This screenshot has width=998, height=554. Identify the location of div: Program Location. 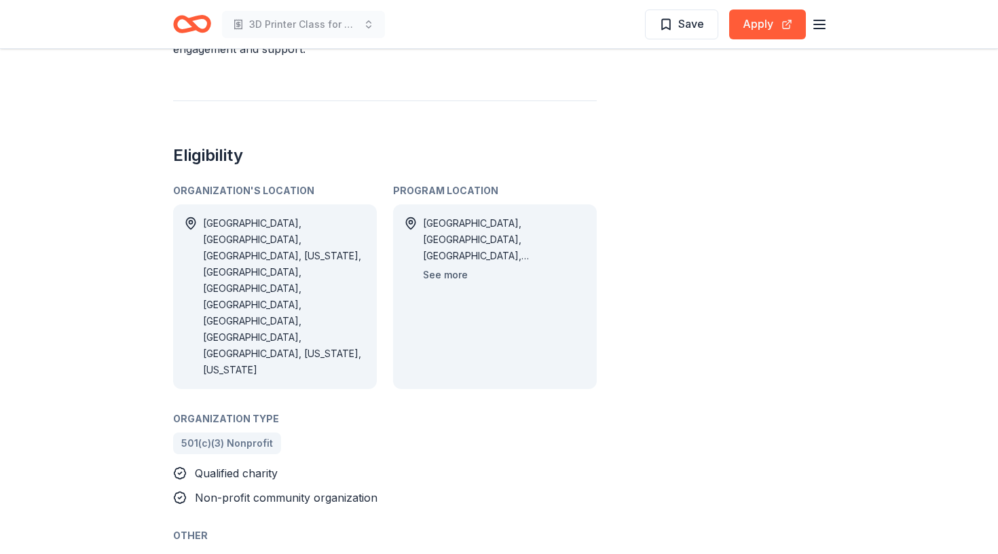
(495, 191).